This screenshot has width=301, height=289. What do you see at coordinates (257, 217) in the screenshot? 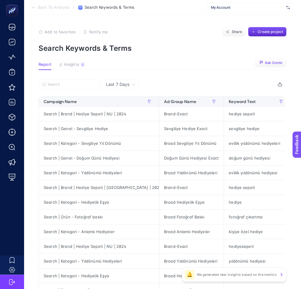
I see `div: fotoğraf çıkartma` at bounding box center [257, 217].